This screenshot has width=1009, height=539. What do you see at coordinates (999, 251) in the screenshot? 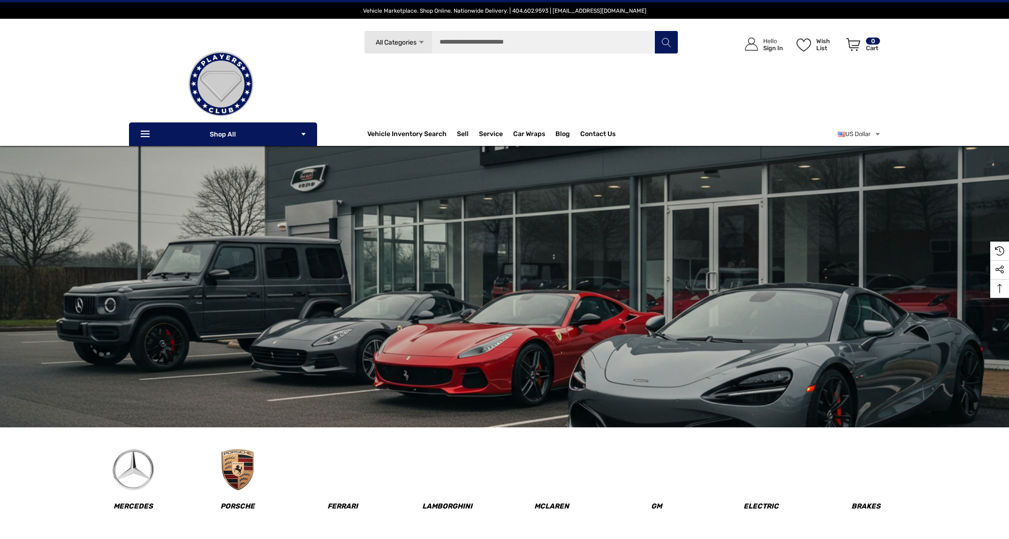
I see `svg: Recently Viewed` at bounding box center [999, 251].